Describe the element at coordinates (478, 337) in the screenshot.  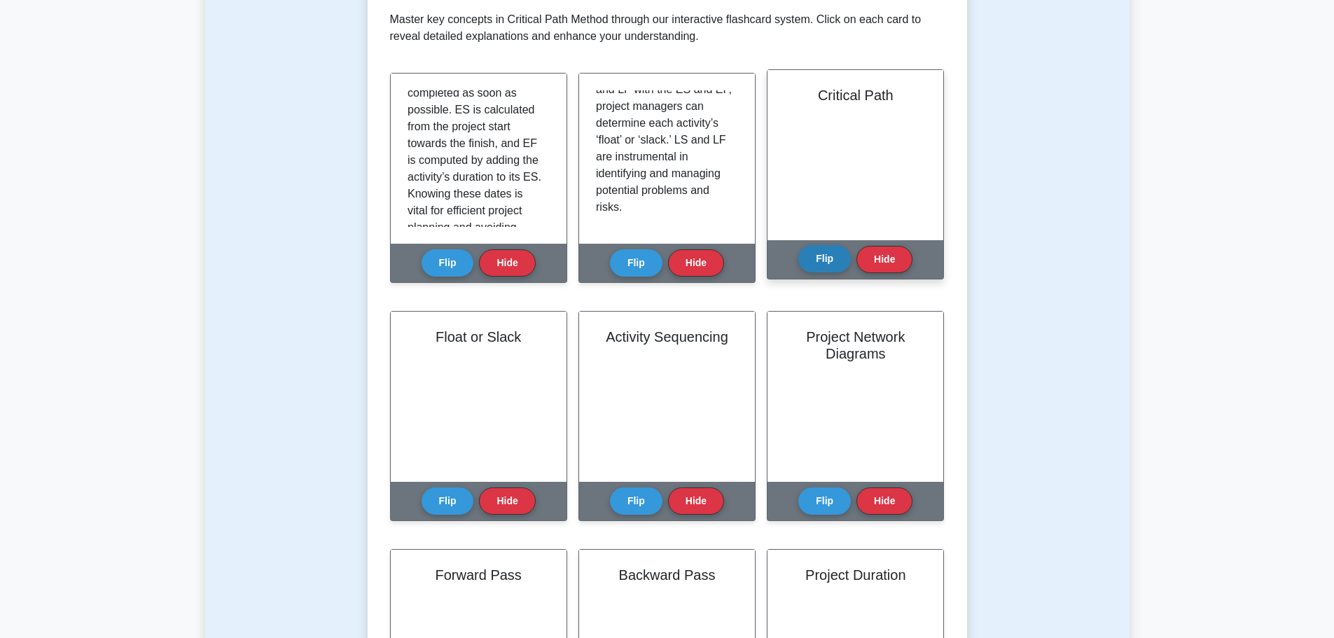
I see `h2: Float or Slack` at that location.